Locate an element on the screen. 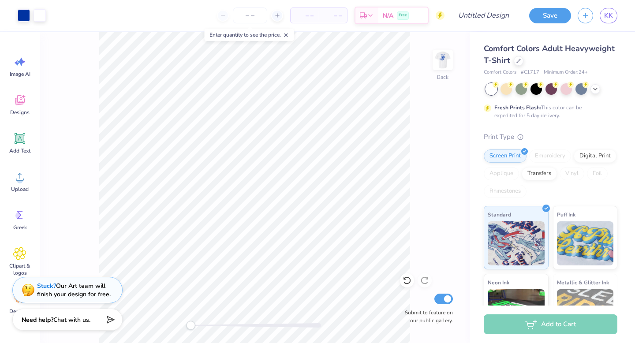 The image size is (635, 343). div: Embroidery is located at coordinates (550, 156).